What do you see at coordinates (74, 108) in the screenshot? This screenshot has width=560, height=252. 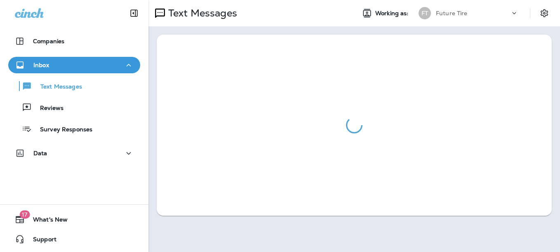 I see `button: Reviews` at bounding box center [74, 108].